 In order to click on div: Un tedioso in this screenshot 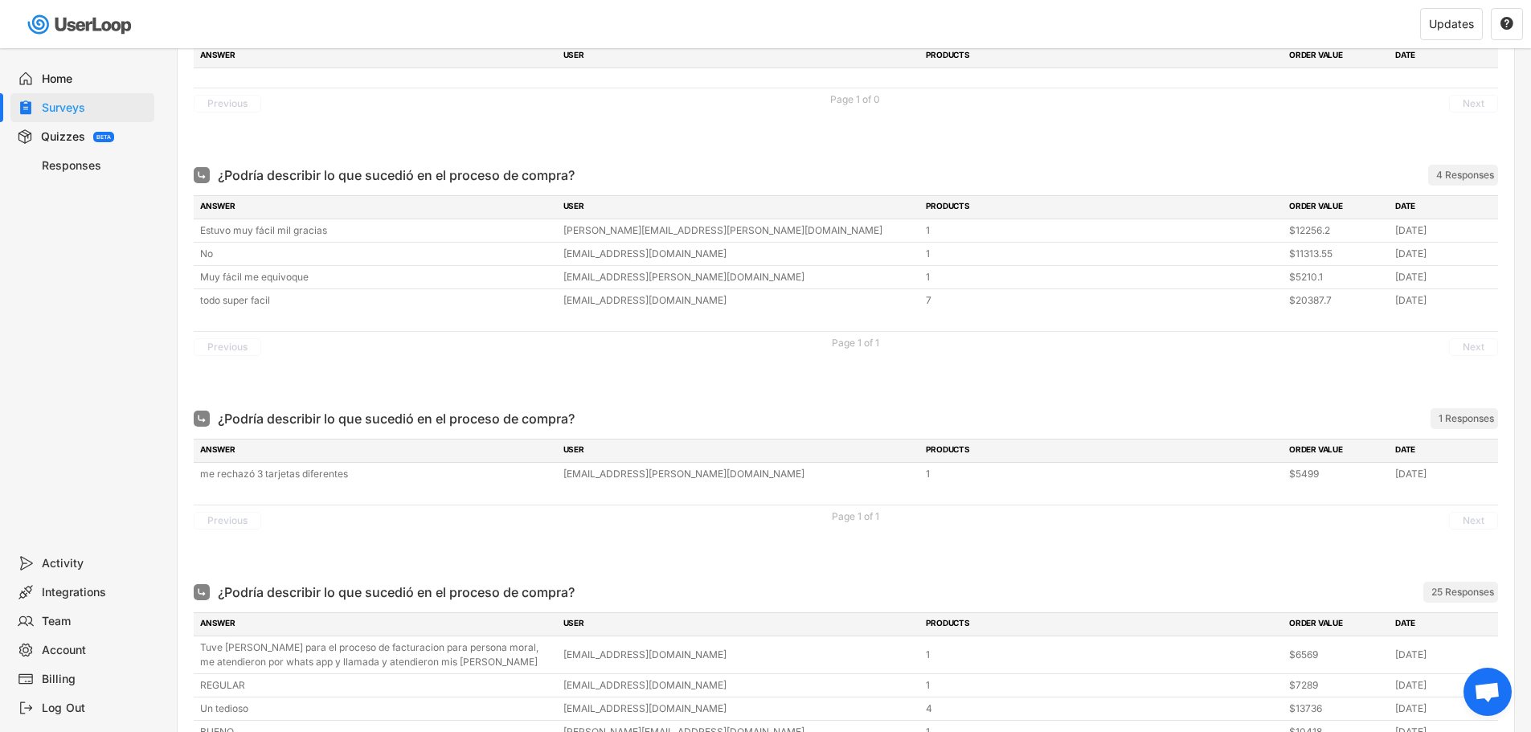, I will do `click(377, 709)`.